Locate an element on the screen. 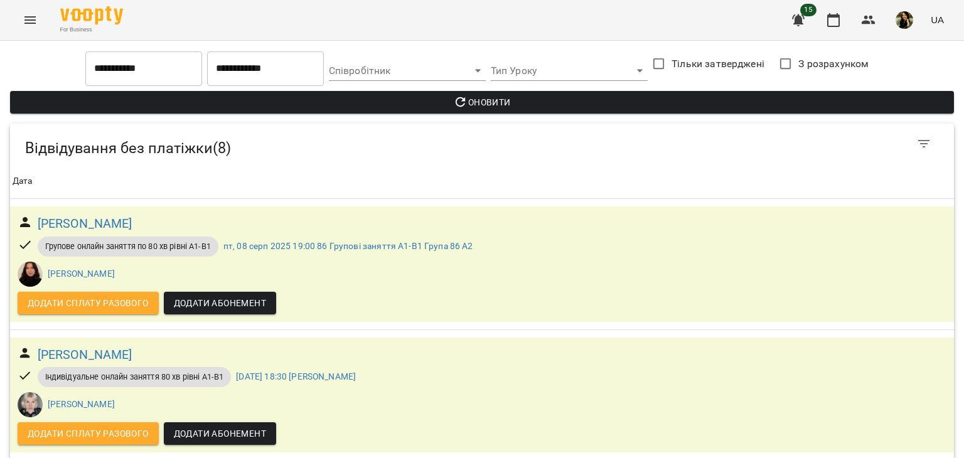  button: Оновити is located at coordinates (482, 102).